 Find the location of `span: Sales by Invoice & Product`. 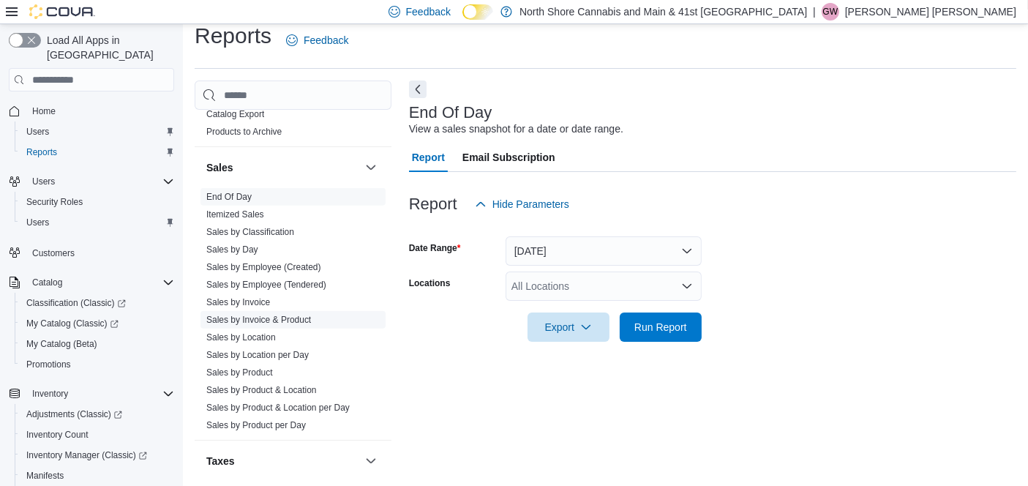

span: Sales by Invoice & Product is located at coordinates (258, 320).